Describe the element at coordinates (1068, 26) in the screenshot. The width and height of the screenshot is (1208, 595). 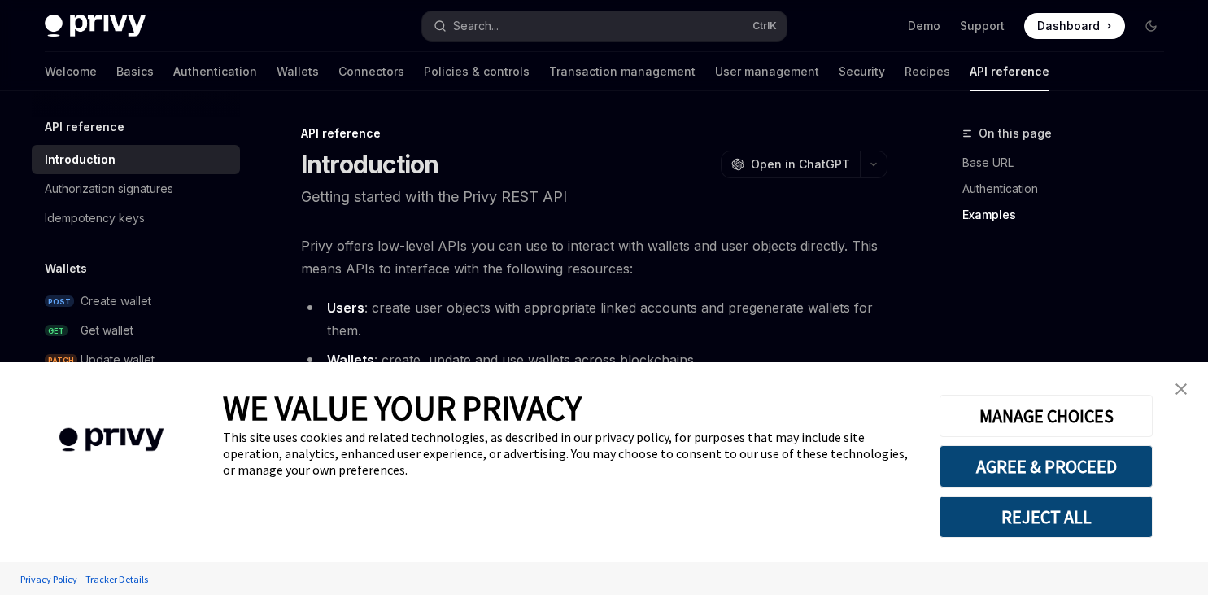
I see `span: Dashboard` at that location.